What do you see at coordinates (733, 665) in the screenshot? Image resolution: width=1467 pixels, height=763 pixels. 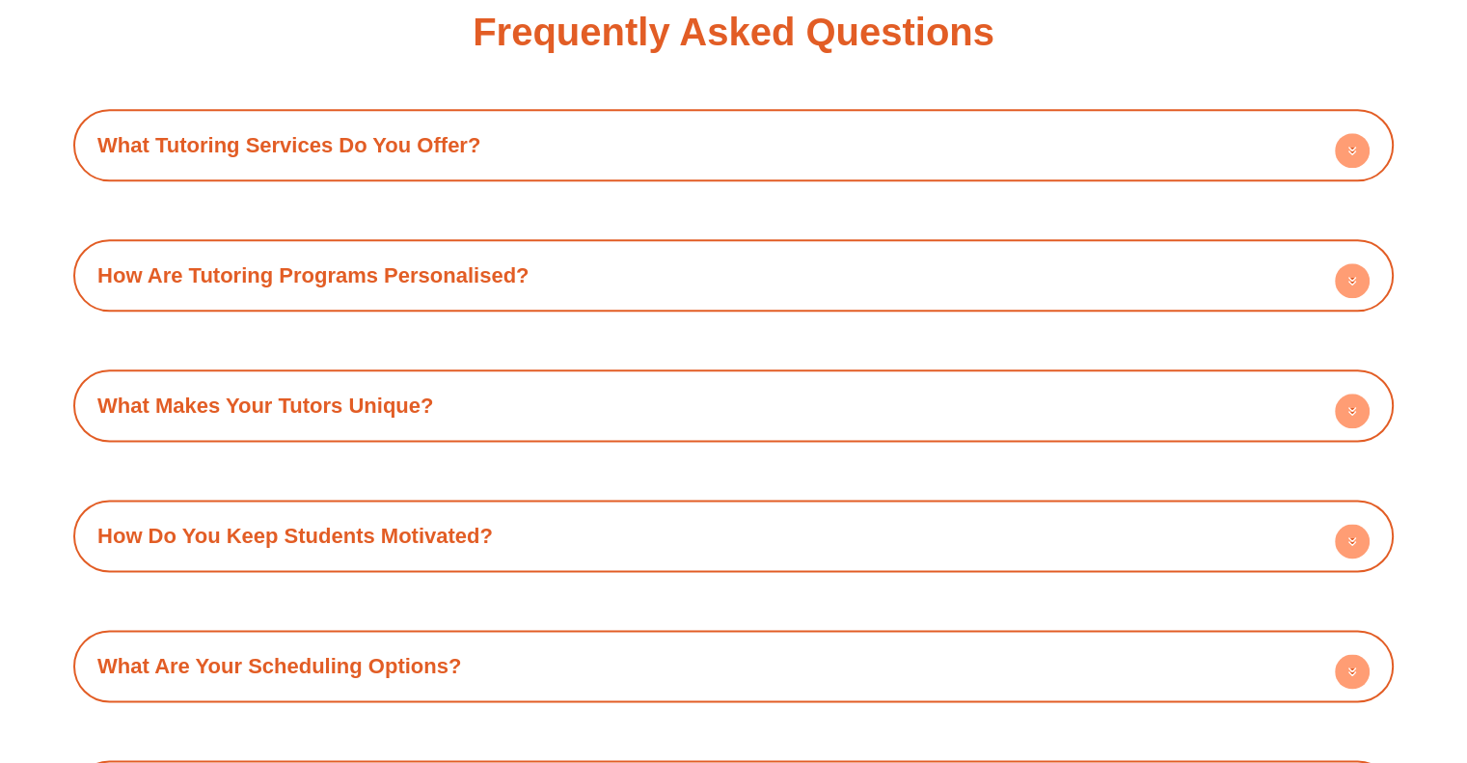 I see `h4: What Are Your Scheduling Options?` at bounding box center [733, 665].